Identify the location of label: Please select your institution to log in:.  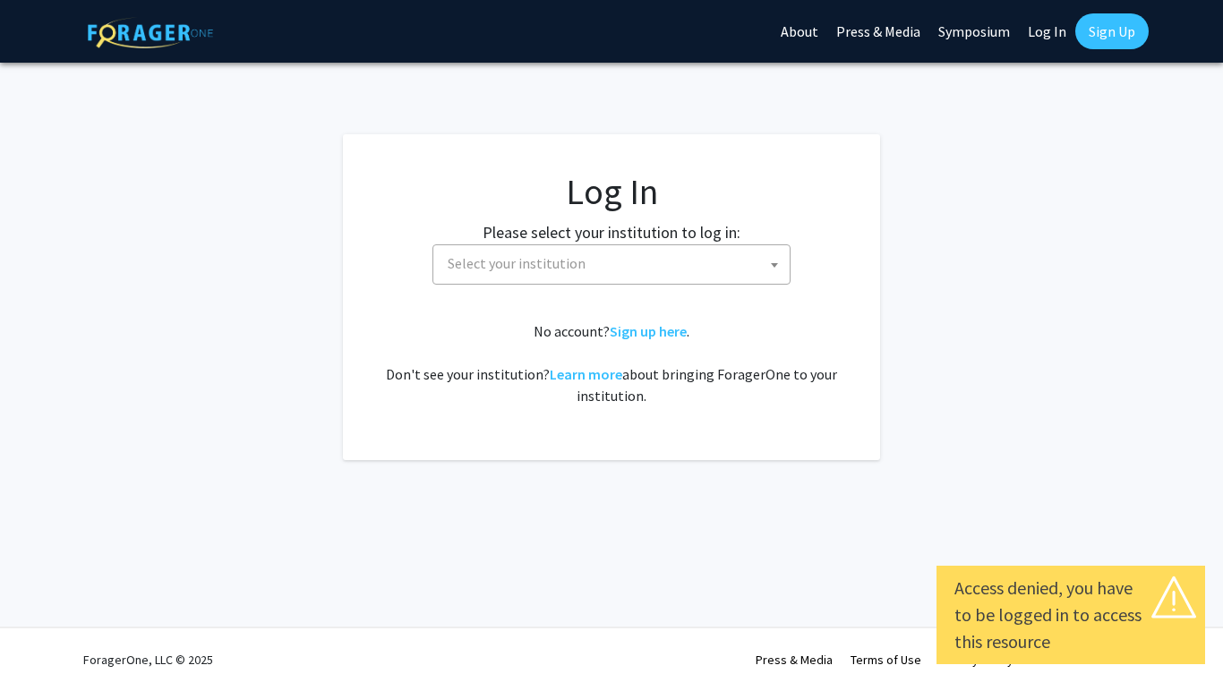
(612, 232).